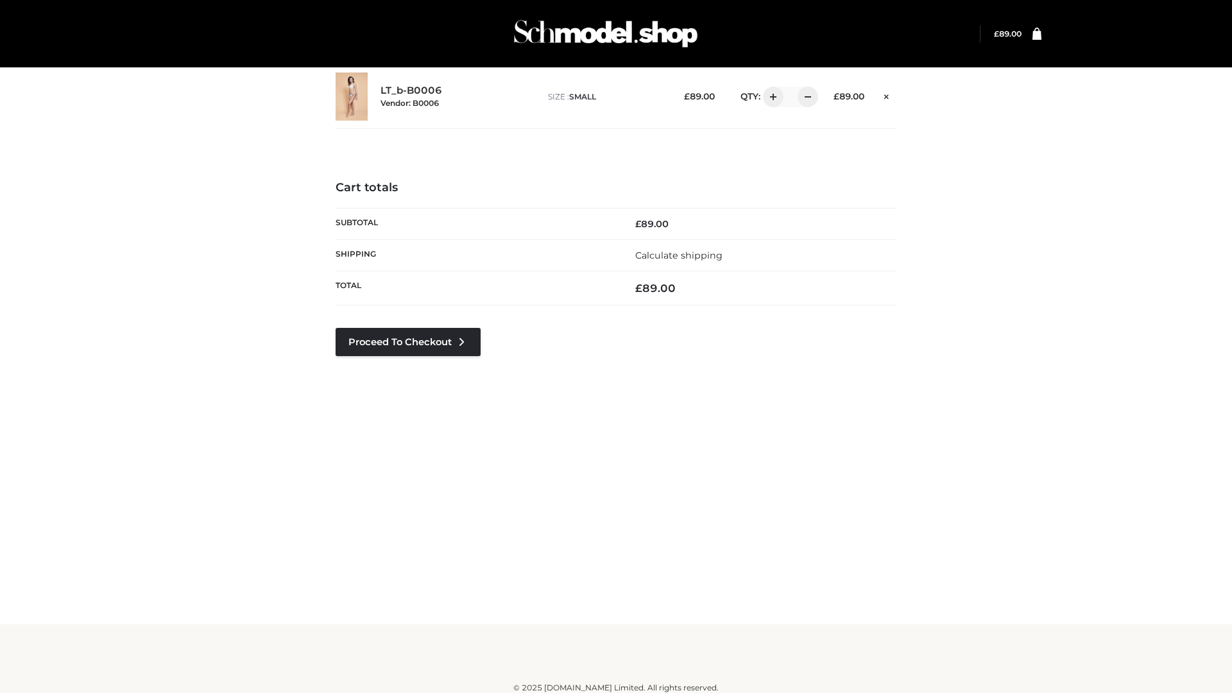 The height and width of the screenshot is (693, 1232). Describe the element at coordinates (352, 96) in the screenshot. I see `img: LT_b-B0006 - SMALL` at that location.